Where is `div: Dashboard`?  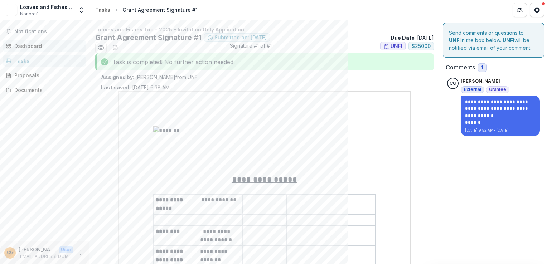
div: Dashboard is located at coordinates (47, 46).